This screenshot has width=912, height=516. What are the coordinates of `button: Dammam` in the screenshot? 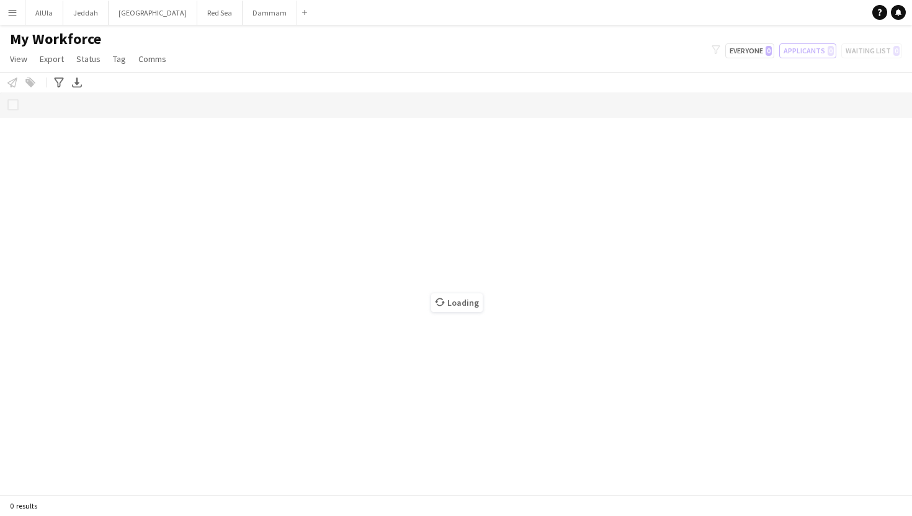 It's located at (270, 12).